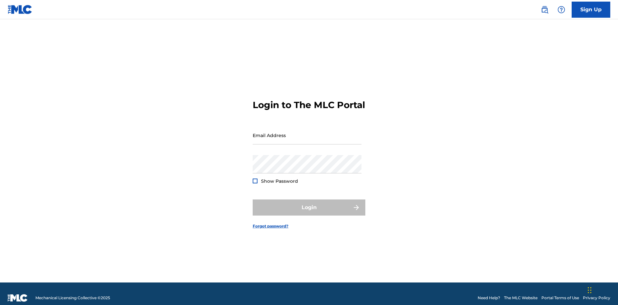 The image size is (618, 305). Describe the element at coordinates (544, 10) in the screenshot. I see `a: Public Search` at that location.